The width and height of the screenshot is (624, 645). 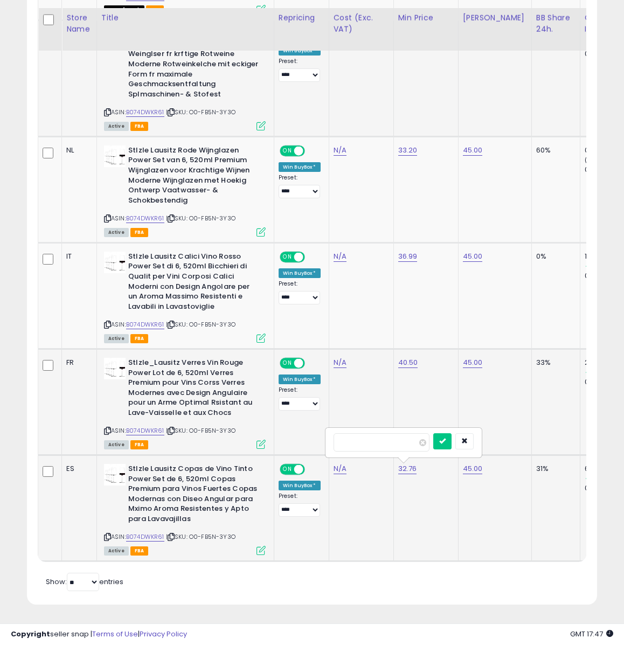 What do you see at coordinates (85, 581) in the screenshot?
I see `span: Show: entries` at bounding box center [85, 581].